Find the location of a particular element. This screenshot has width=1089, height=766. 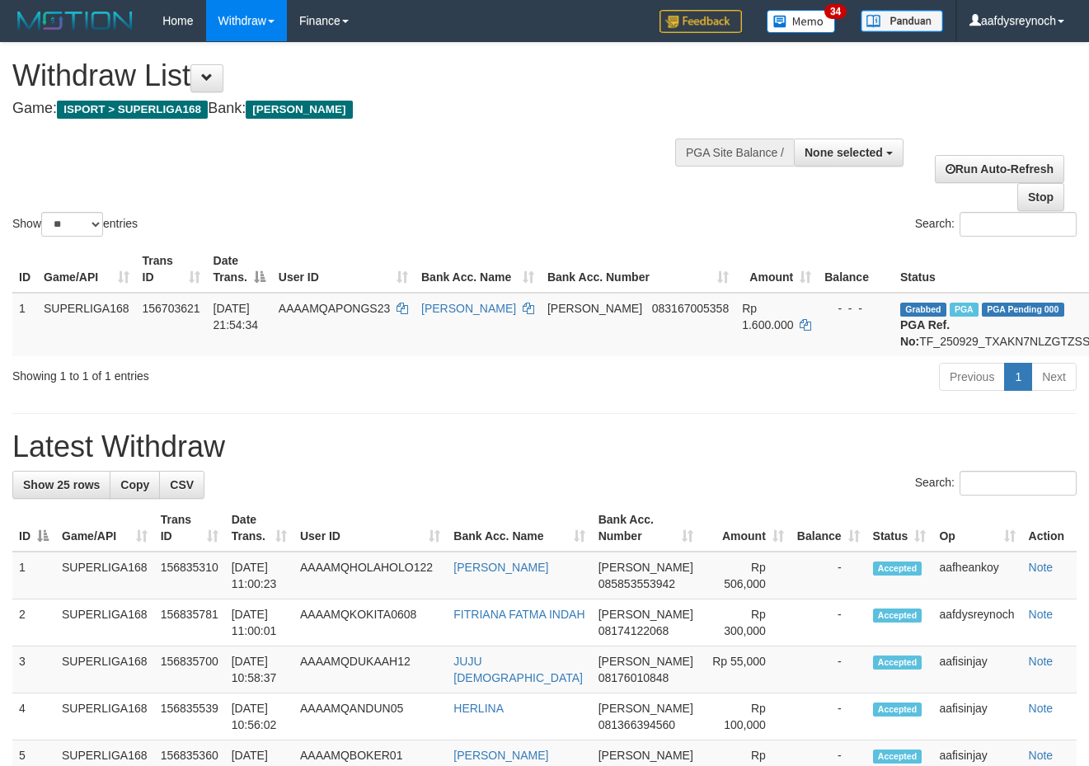

a: Previous is located at coordinates (972, 377).